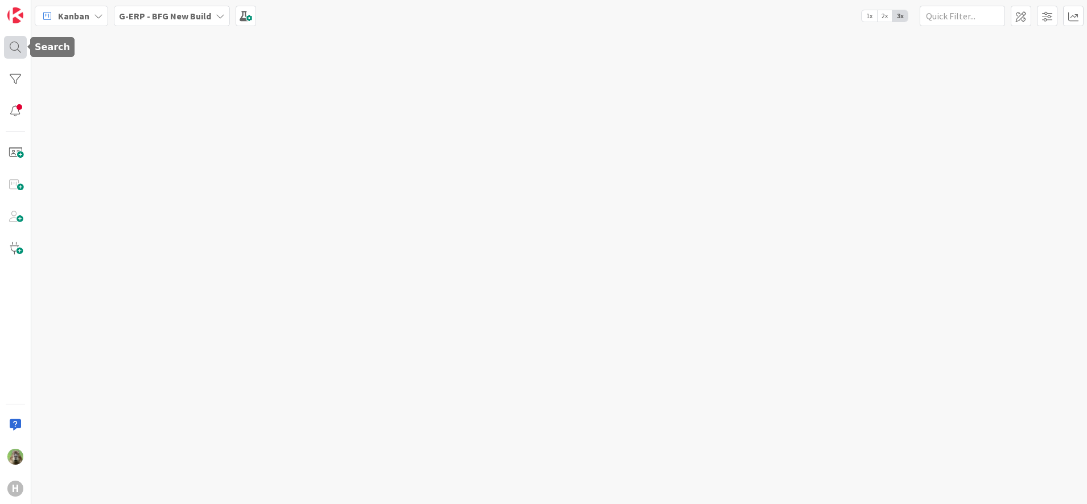  I want to click on div: H, so click(15, 488).